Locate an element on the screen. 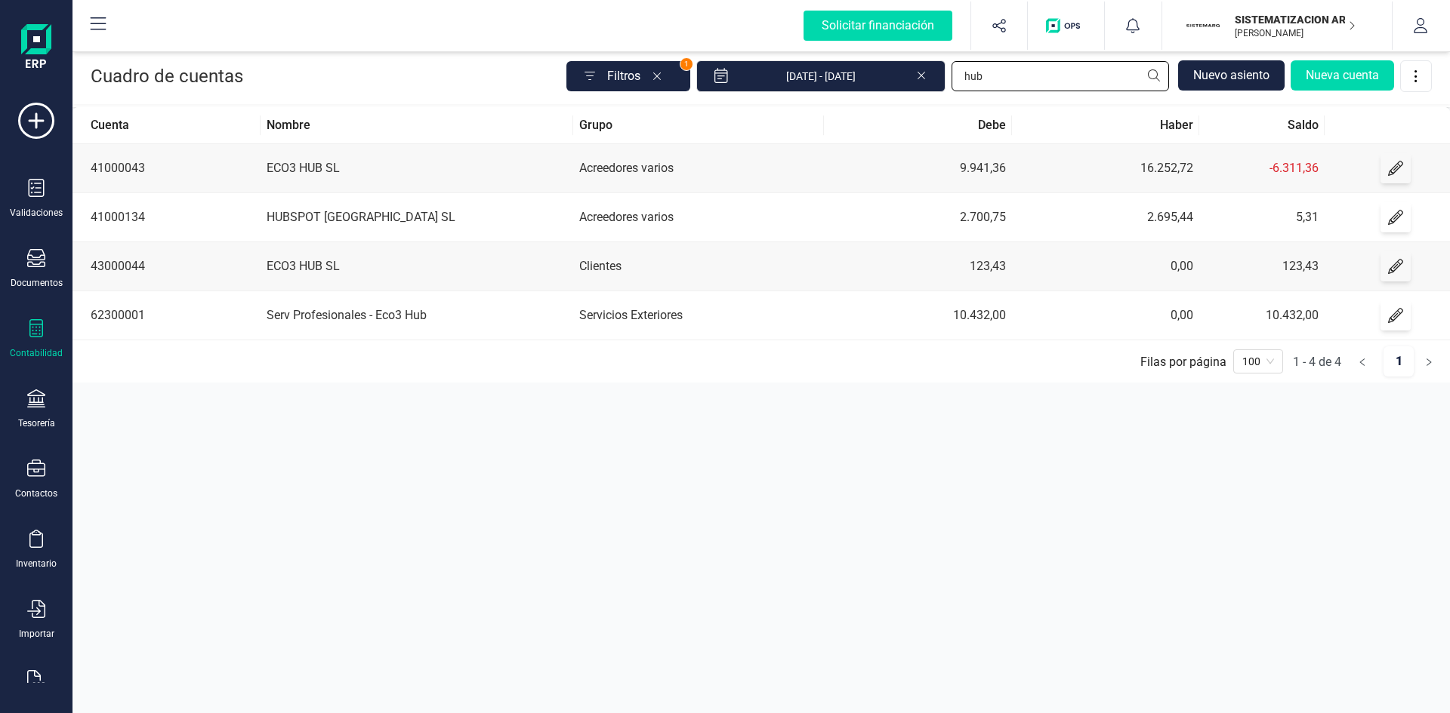  th: Saldo is located at coordinates (1262, 125).